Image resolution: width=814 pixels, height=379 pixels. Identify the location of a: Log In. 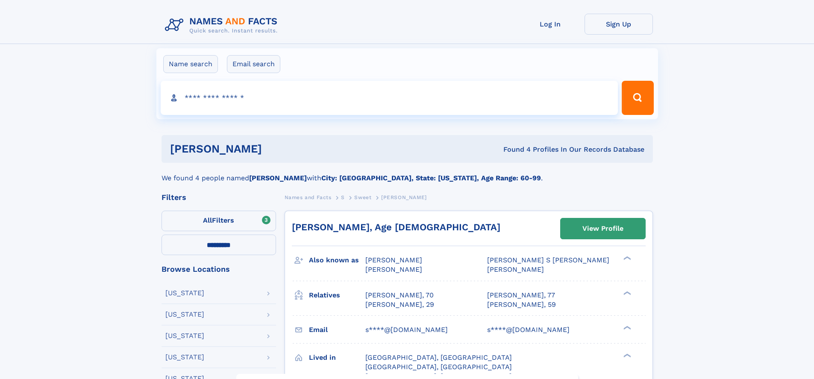
(551, 24).